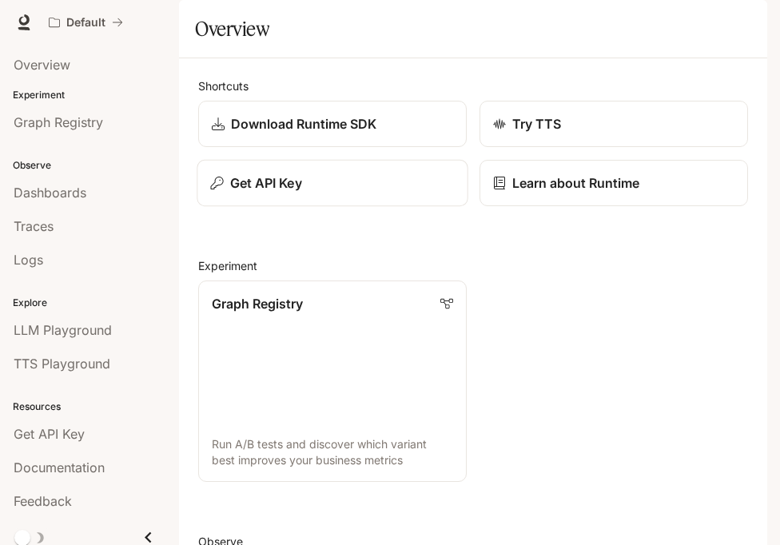  What do you see at coordinates (304, 124) in the screenshot?
I see `p: Download Runtime SDK` at bounding box center [304, 124].